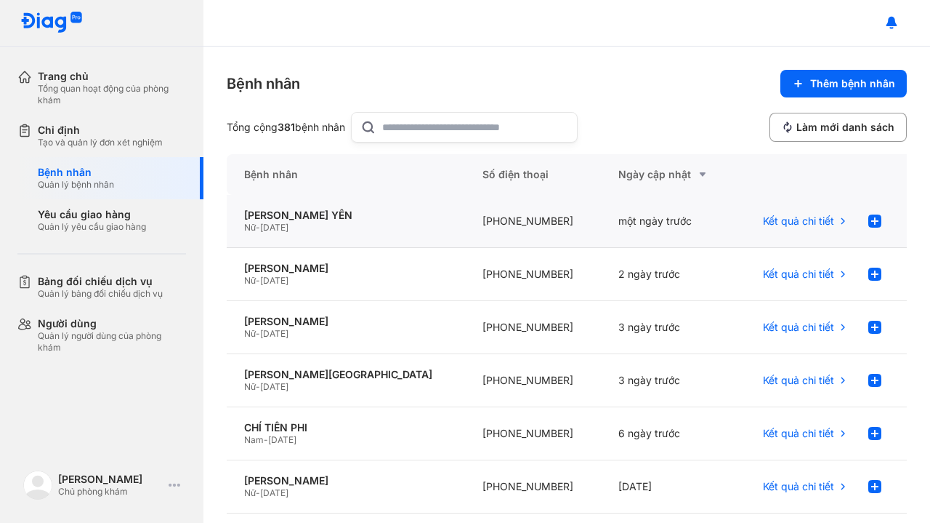  Describe the element at coordinates (845, 127) in the screenshot. I see `span: Làm mới danh sách` at that location.